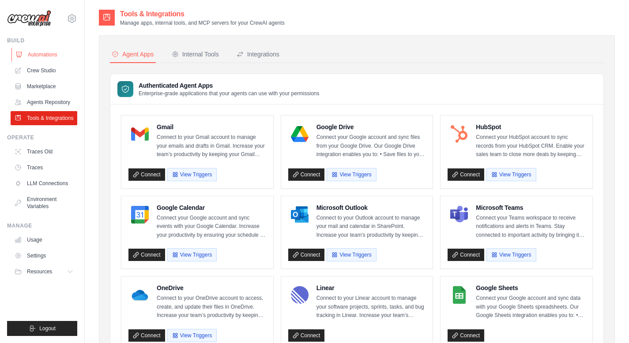  Describe the element at coordinates (371, 288) in the screenshot. I see `h4: Linear` at that location.